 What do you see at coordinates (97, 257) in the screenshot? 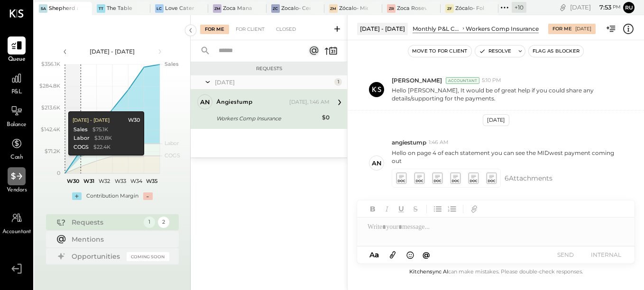
I see `div: Opportunities` at bounding box center [97, 257].